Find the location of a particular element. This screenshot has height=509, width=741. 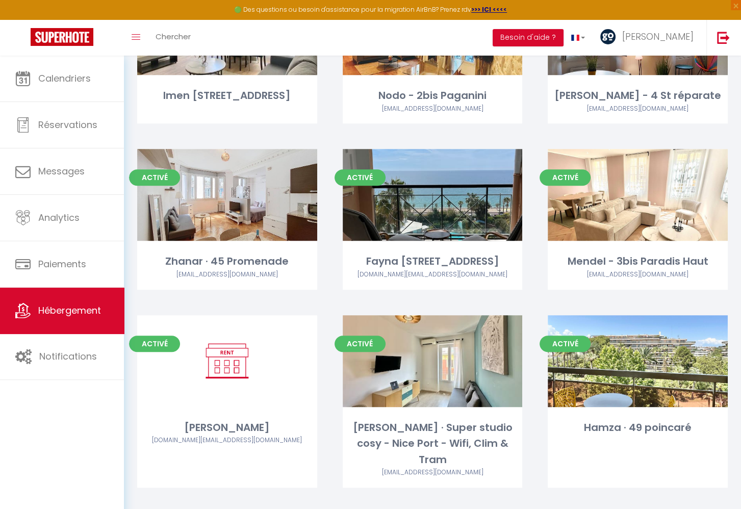

span: Chercher is located at coordinates (173, 36).